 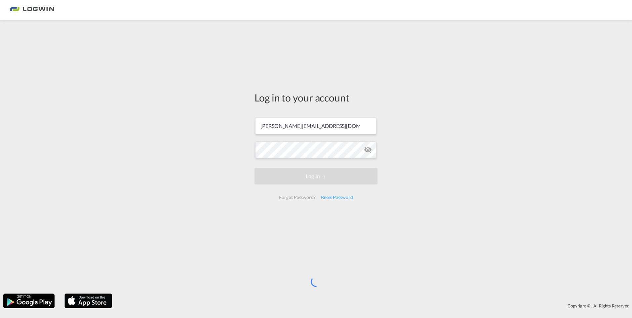 I want to click on div: Log in to your account, so click(x=316, y=98).